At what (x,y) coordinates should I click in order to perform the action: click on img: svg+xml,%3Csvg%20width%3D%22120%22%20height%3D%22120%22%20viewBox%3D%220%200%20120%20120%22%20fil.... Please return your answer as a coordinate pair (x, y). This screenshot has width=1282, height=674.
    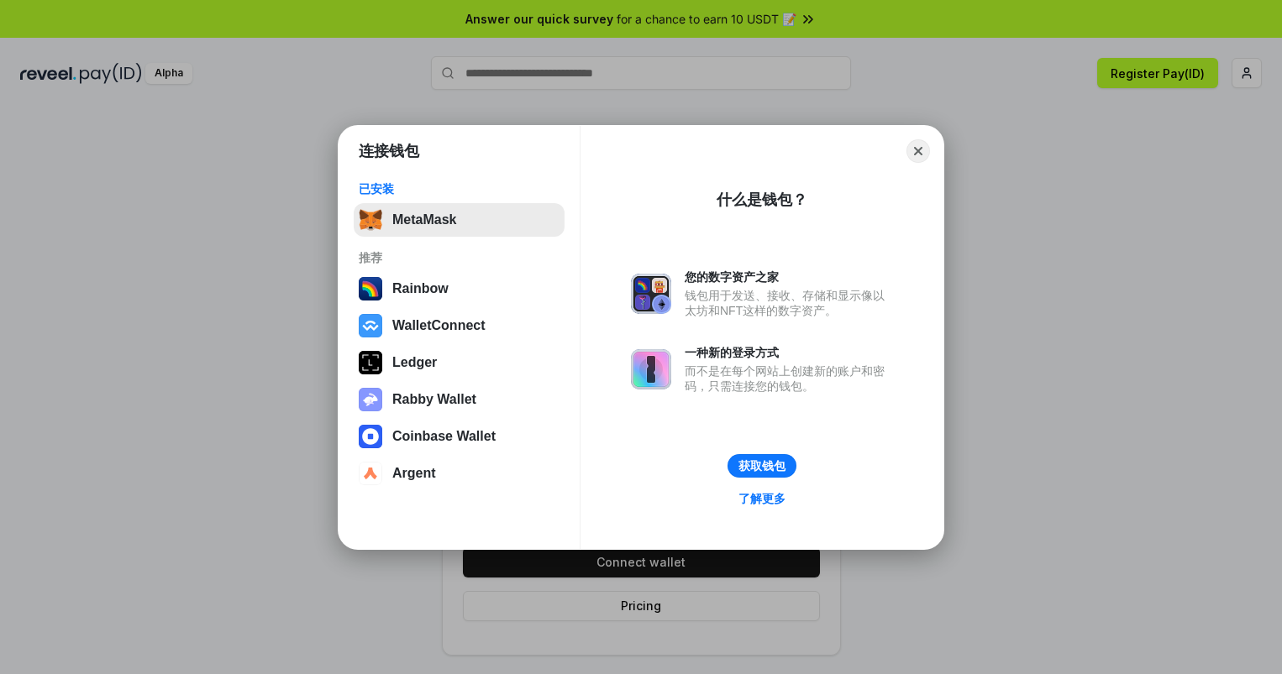
    Looking at the image, I should click on (370, 289).